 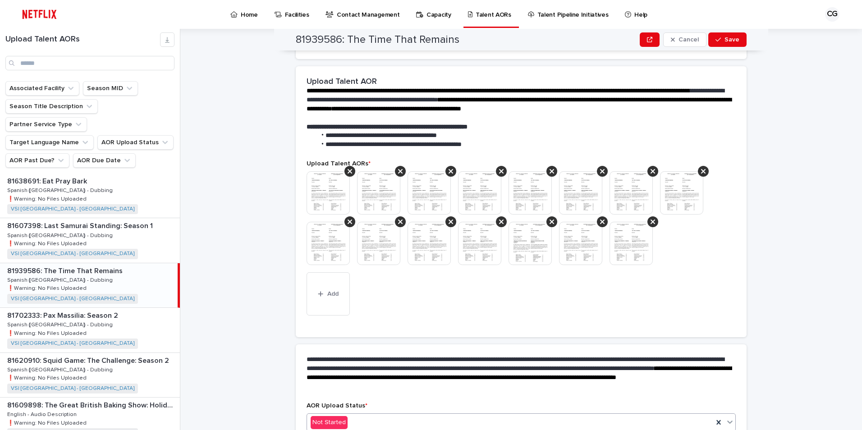 What do you see at coordinates (688, 40) in the screenshot?
I see `span: Cancel` at bounding box center [688, 40].